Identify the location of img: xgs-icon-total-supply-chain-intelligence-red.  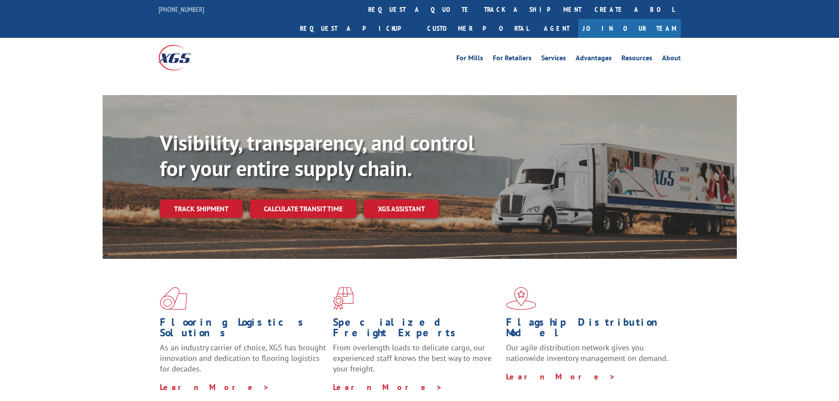
(174, 299).